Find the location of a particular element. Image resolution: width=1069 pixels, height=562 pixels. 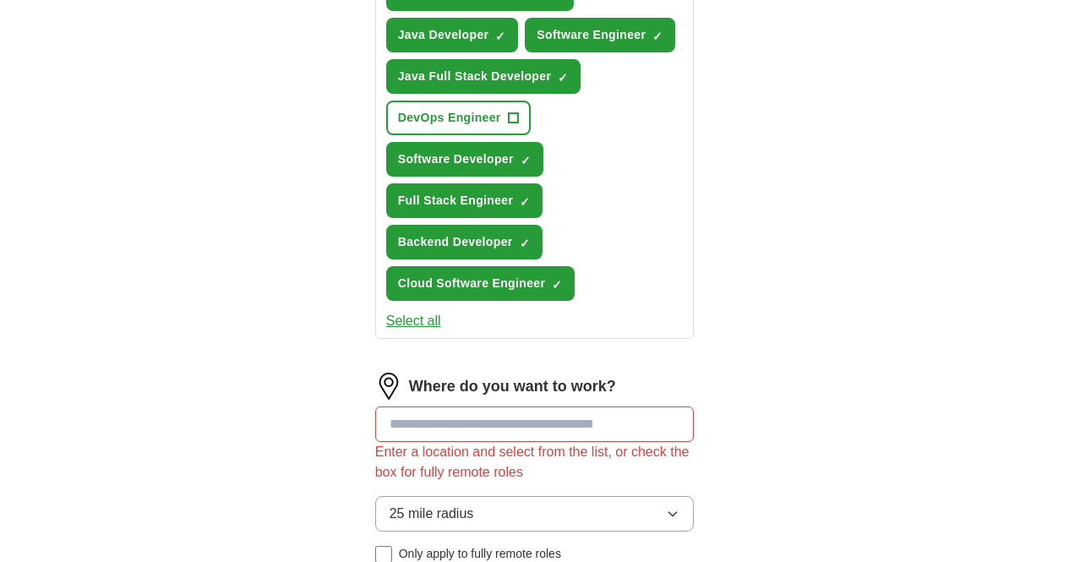

button: 25 mile radius is located at coordinates (535, 514).